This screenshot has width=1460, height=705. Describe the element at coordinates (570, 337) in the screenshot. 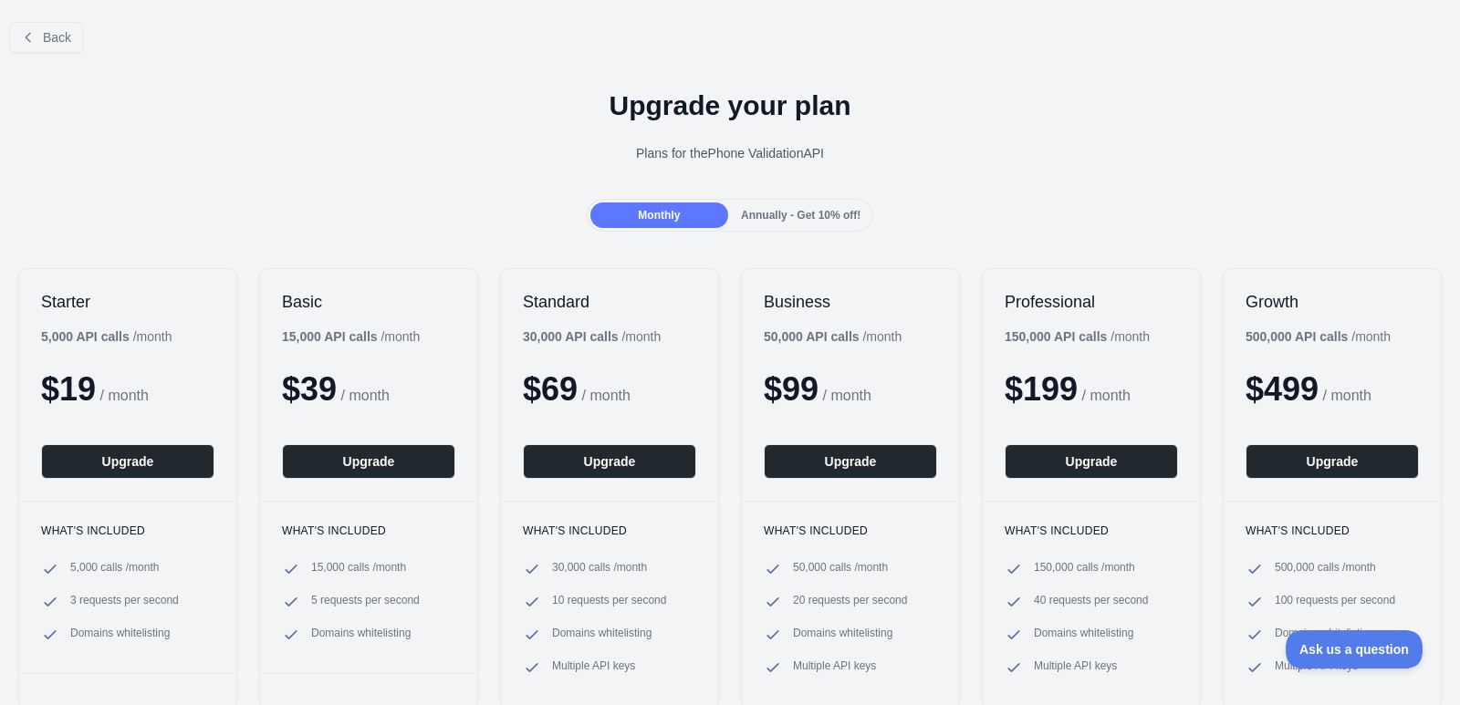

I see `b: 30,000 API calls` at that location.